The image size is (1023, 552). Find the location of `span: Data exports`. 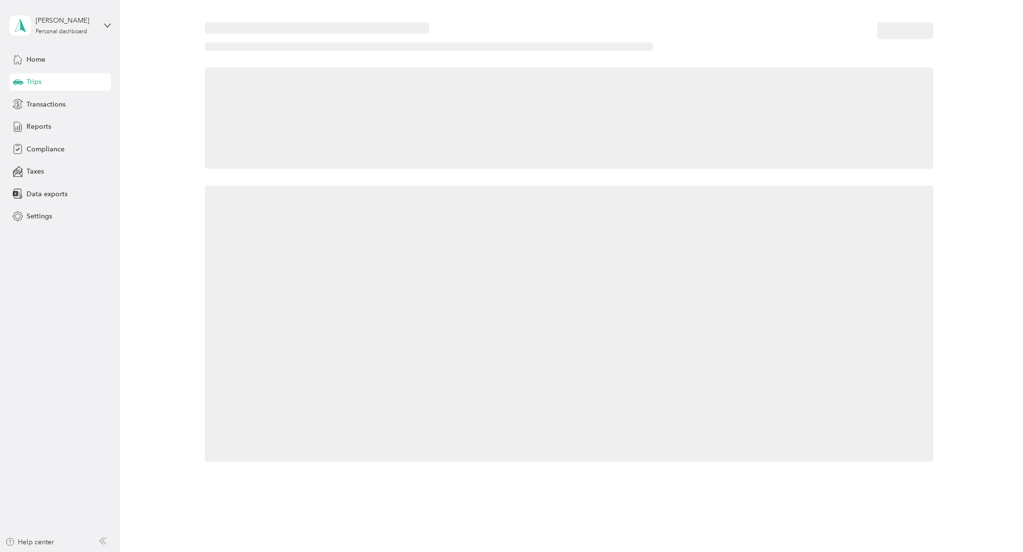

span: Data exports is located at coordinates (47, 194).